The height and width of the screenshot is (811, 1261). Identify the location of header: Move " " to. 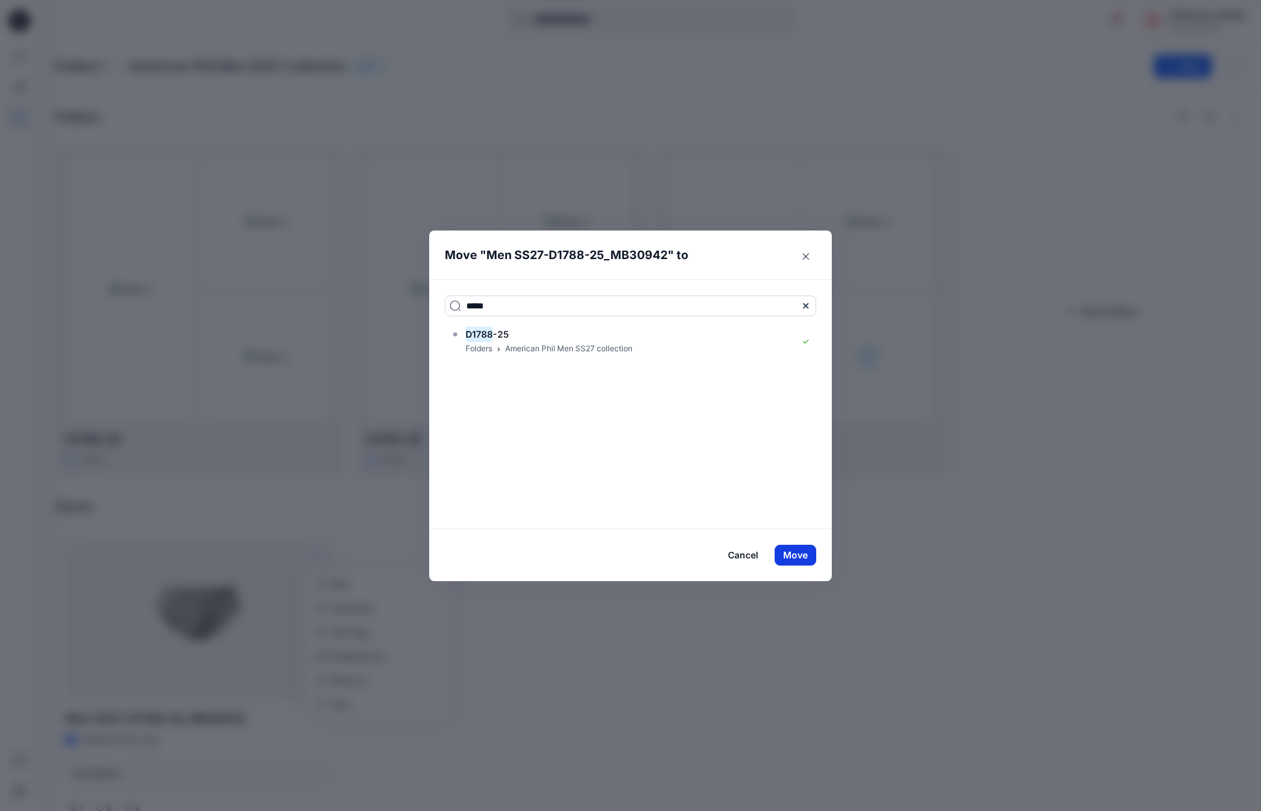
(620, 255).